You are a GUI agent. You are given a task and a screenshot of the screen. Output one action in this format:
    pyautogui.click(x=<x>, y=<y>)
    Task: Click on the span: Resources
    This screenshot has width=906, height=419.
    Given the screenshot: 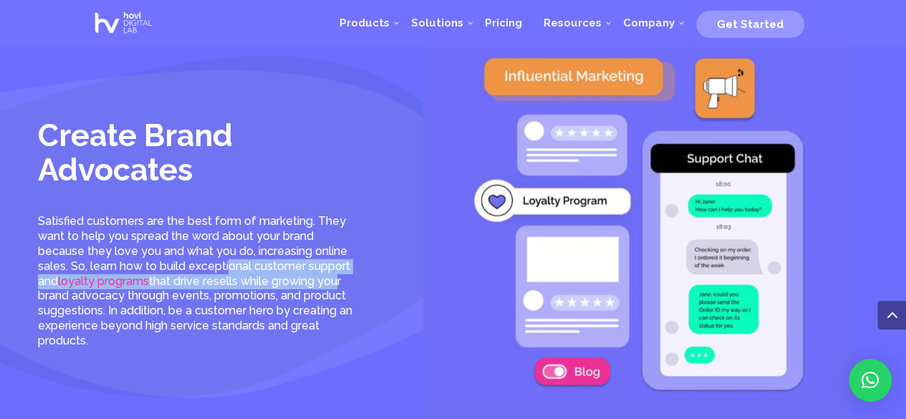 What is the action you would take?
    pyautogui.click(x=572, y=23)
    